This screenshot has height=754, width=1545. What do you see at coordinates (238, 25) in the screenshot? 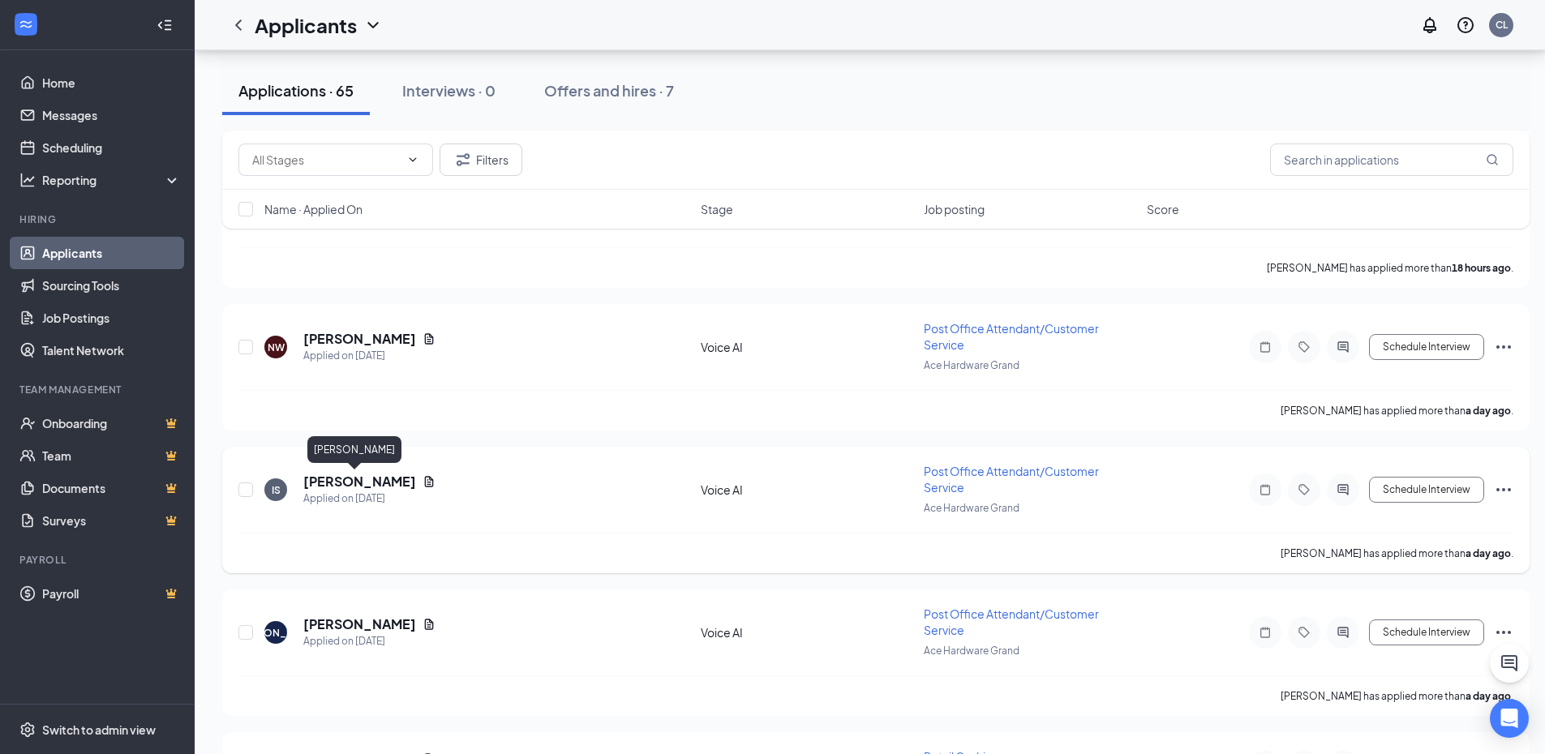
I see `svg: ChevronLeft` at bounding box center [238, 25].